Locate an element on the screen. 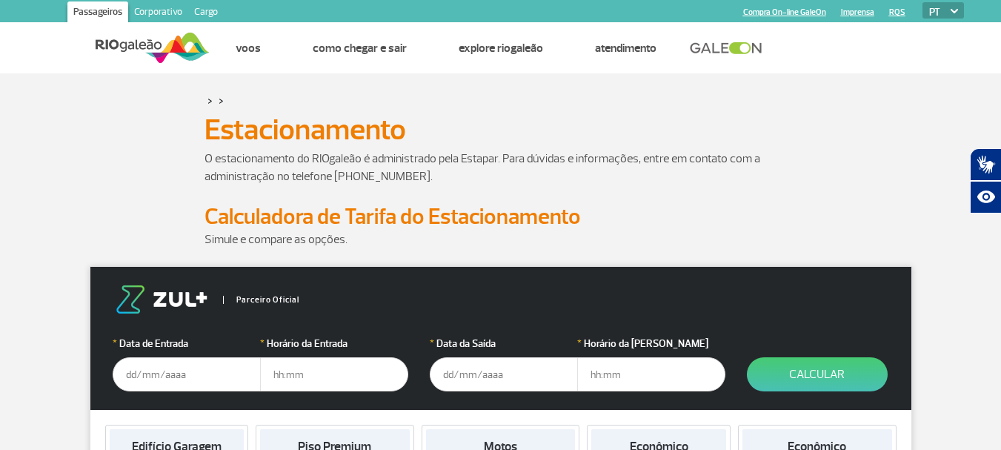 Image resolution: width=1001 pixels, height=450 pixels. a: Corporativo is located at coordinates (158, 13).